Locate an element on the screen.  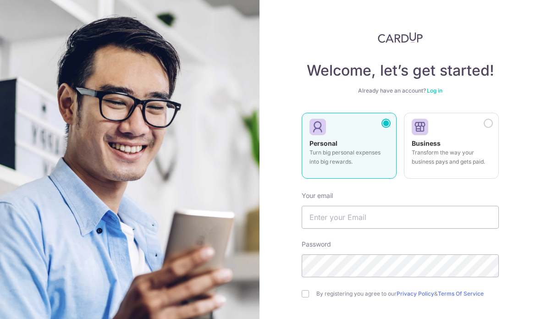
a: Business Transform the way your business pays and gets paid. is located at coordinates (451, 149).